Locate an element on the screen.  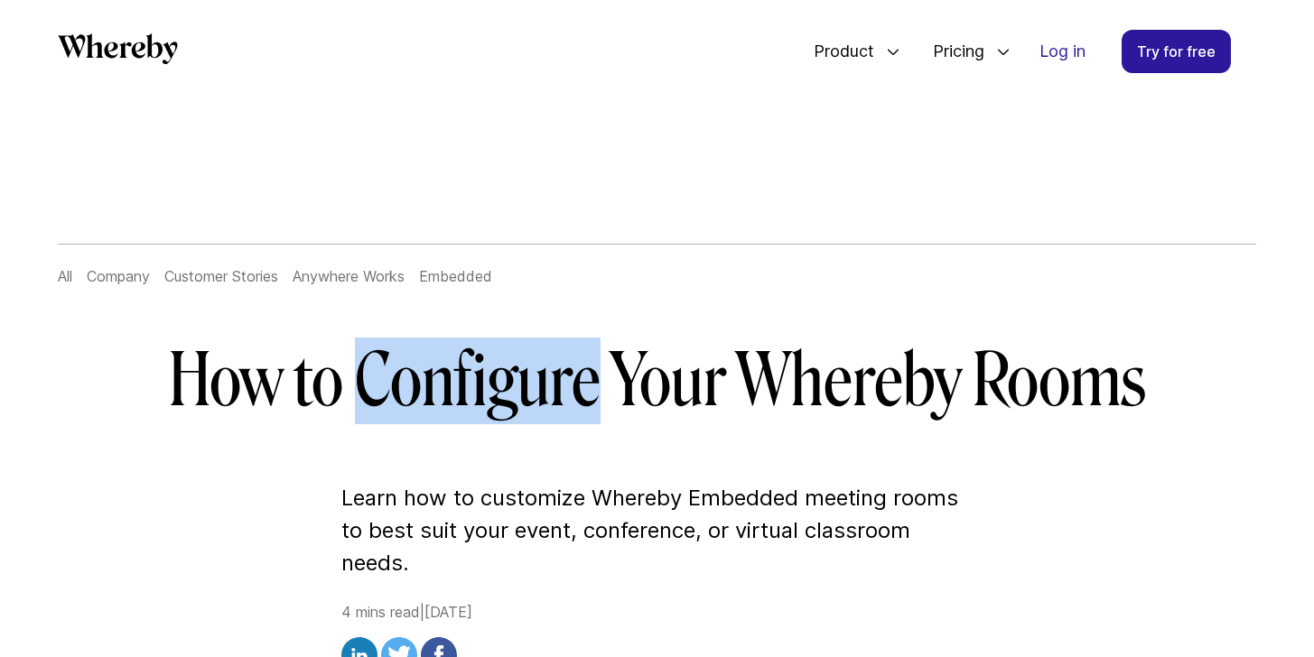
a: Embedded is located at coordinates (455, 276).